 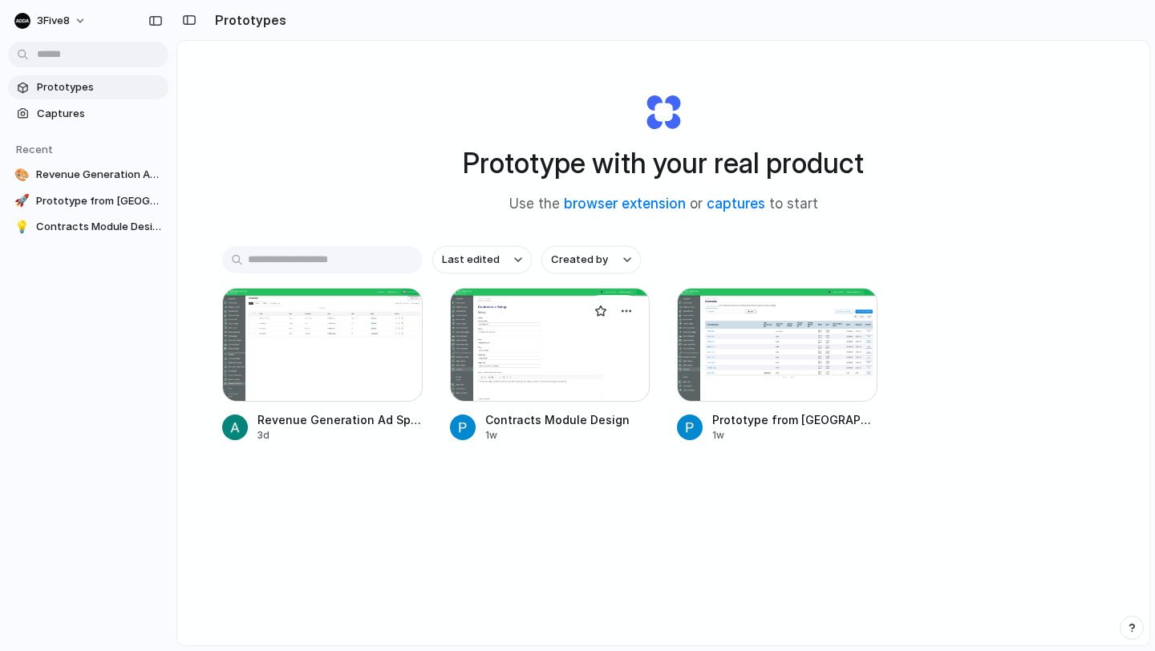 I want to click on h2: Prototypes, so click(x=247, y=20).